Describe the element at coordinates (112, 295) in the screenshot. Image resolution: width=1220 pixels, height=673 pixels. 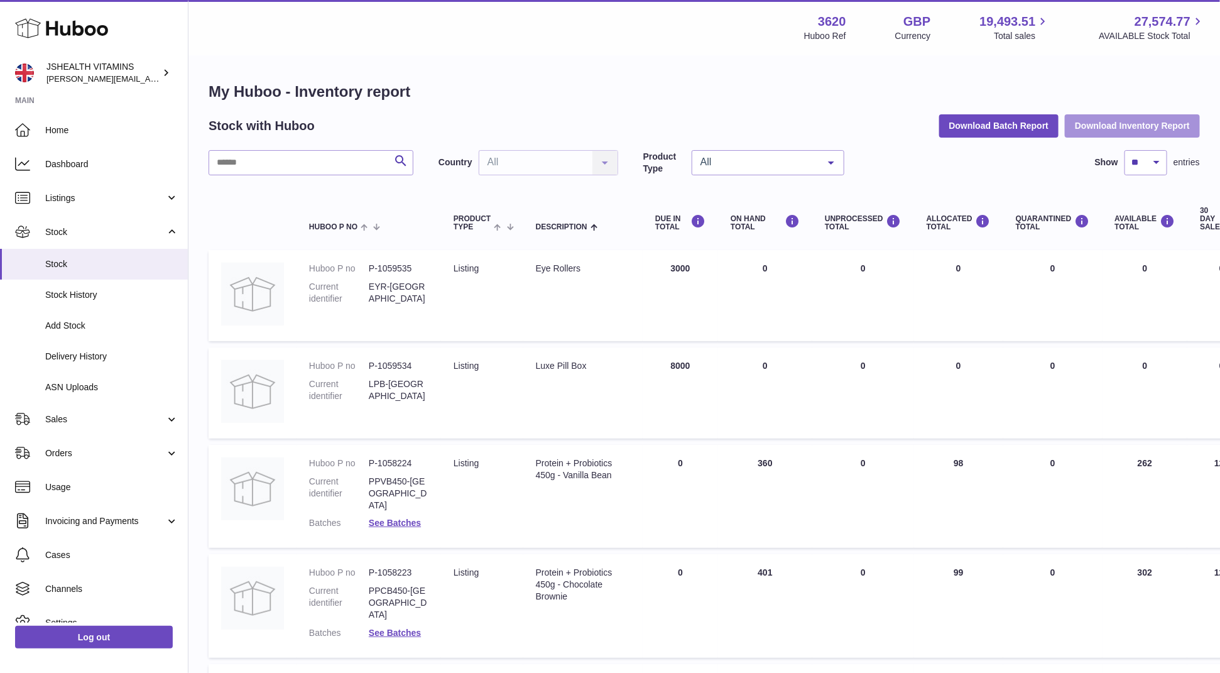
I see `span: Stock History` at that location.